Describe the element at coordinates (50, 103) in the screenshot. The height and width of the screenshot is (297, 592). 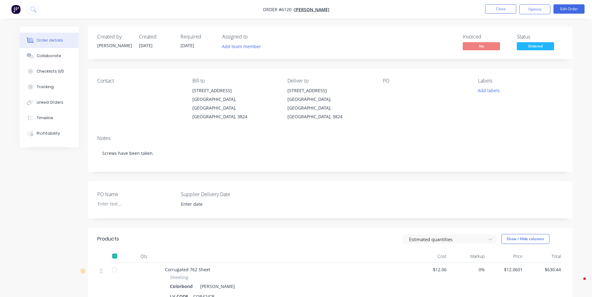
I see `div: Linked Orders` at that location.